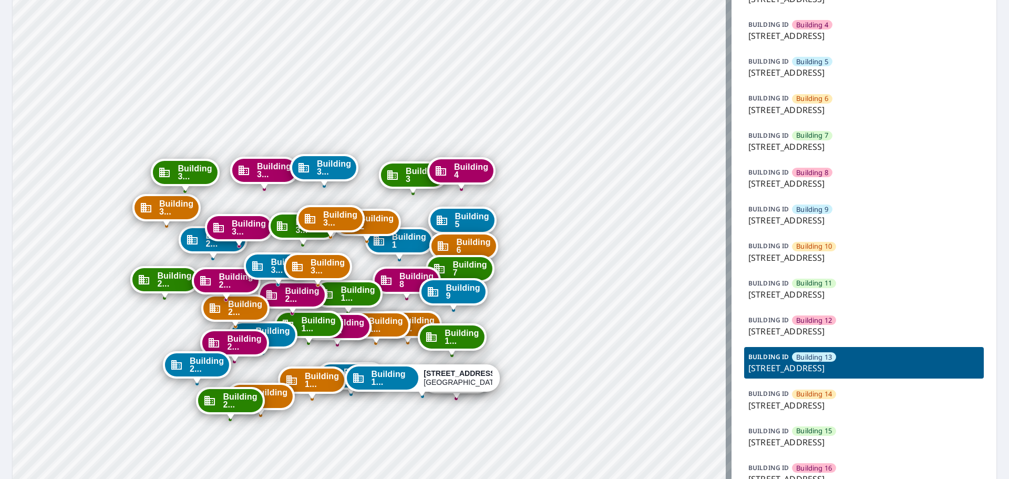 This screenshot has width=1009, height=479. I want to click on span: Building 1, so click(409, 241).